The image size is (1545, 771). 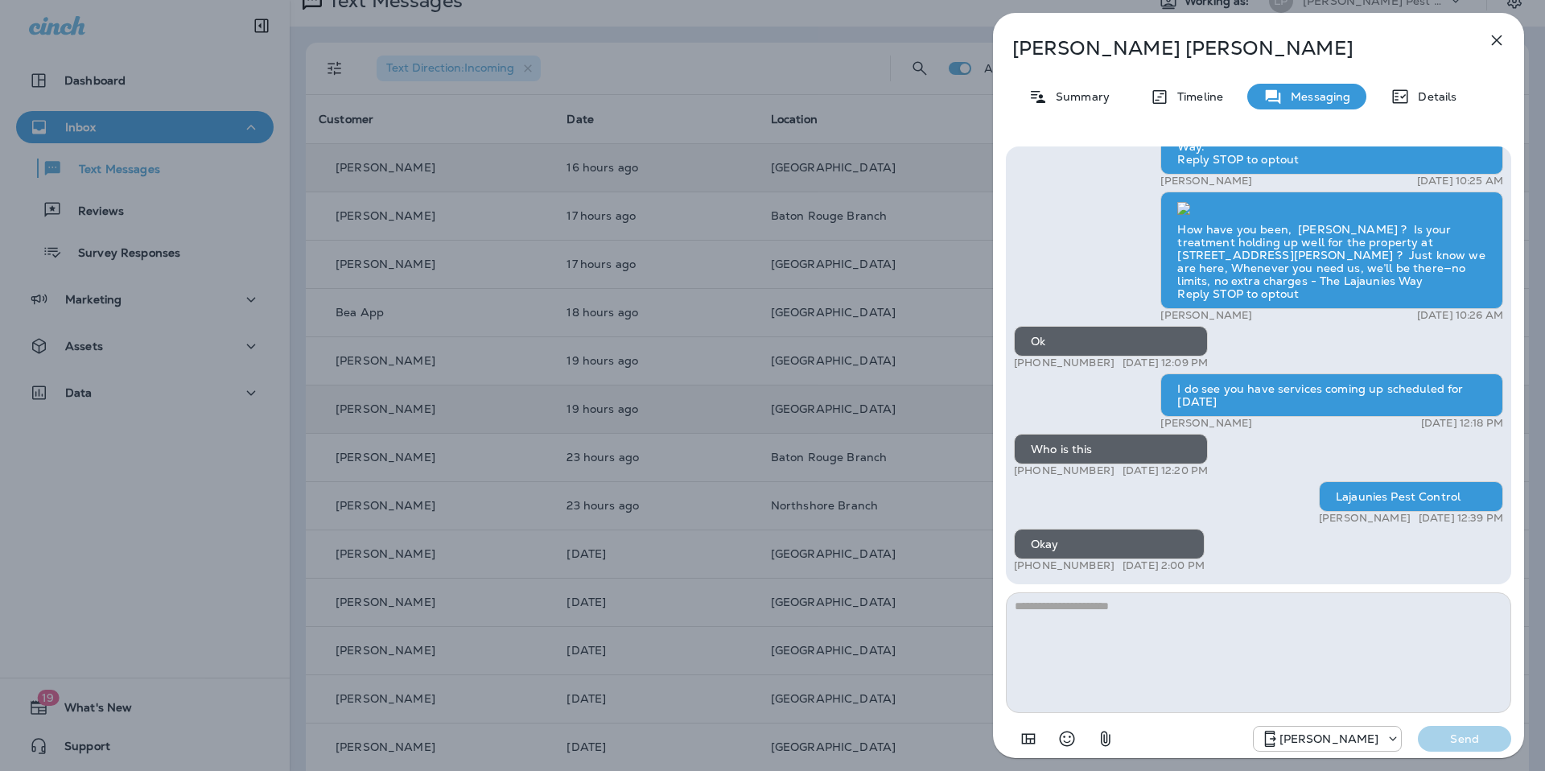 What do you see at coordinates (1328, 739) in the screenshot?
I see `div: +1 (504) 576-9603` at bounding box center [1328, 739].